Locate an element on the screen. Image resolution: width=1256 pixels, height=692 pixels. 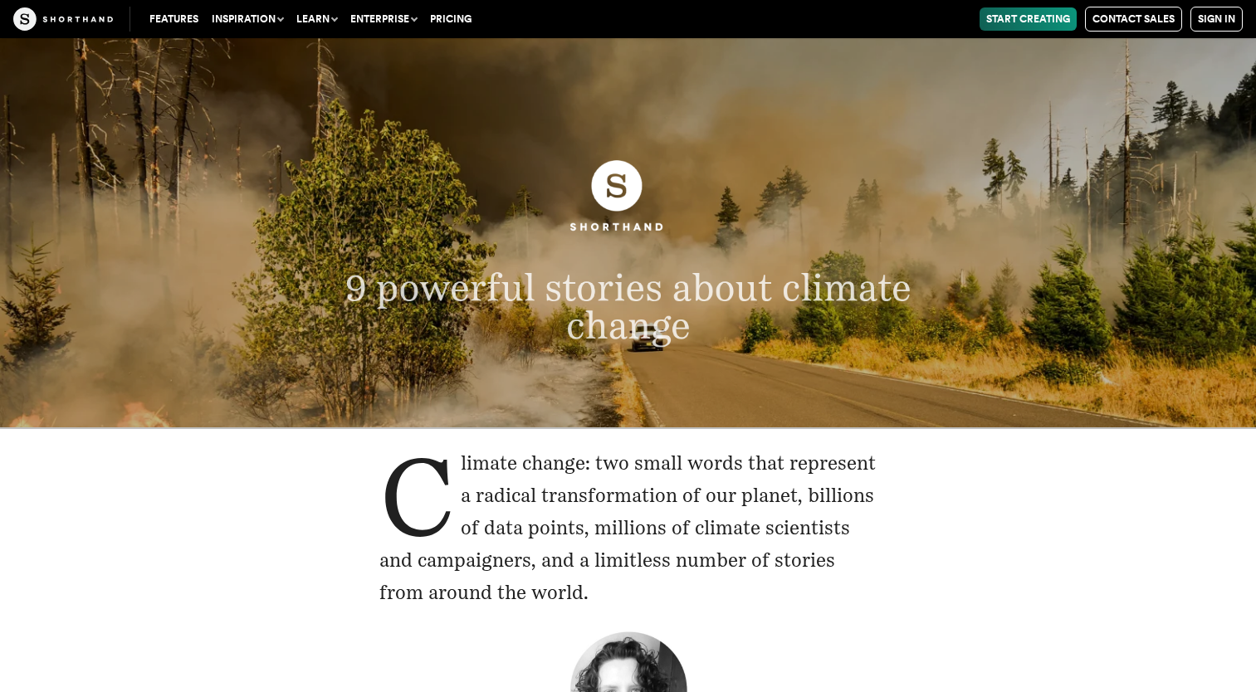
img: The Craft is located at coordinates (63, 19).